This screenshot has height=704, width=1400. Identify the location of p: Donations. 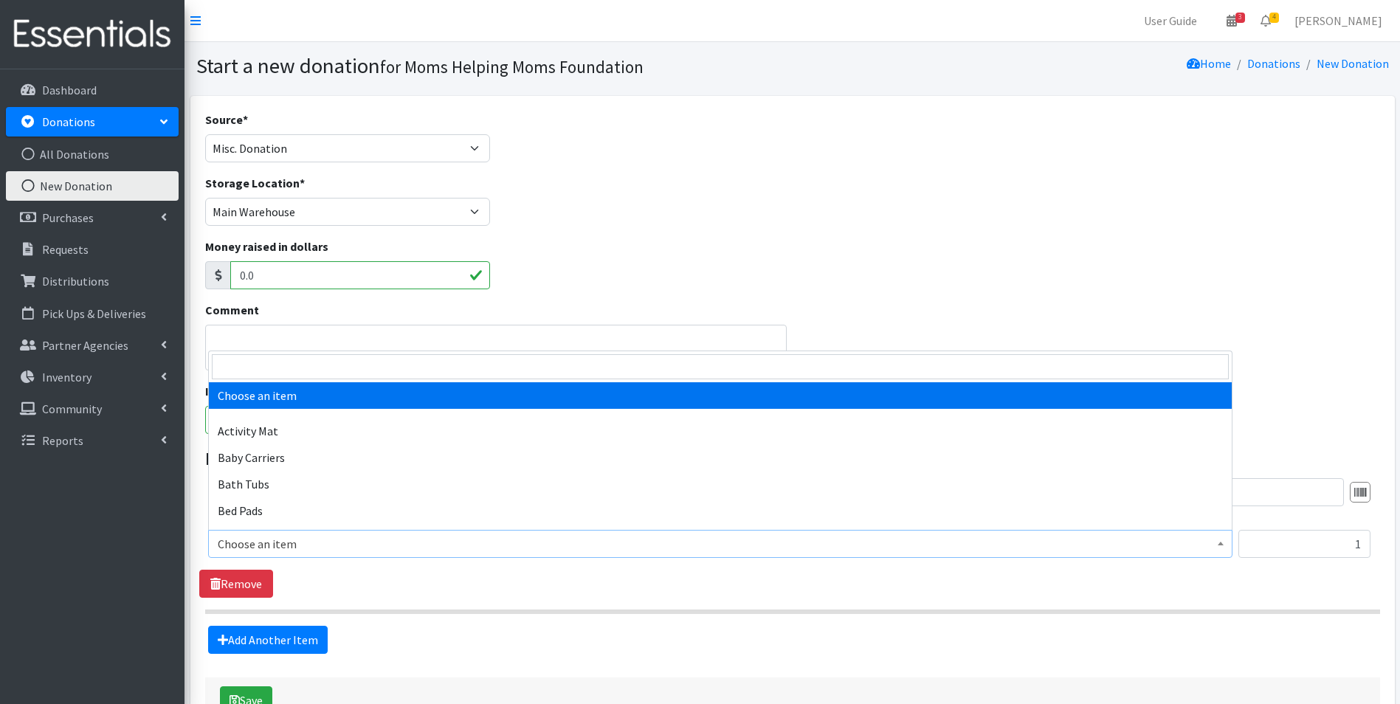
(69, 122).